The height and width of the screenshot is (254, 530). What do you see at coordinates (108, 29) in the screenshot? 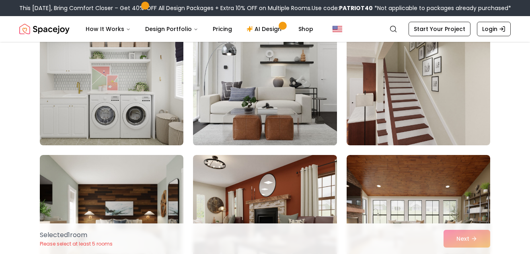
I see `button: How It Works` at bounding box center [108, 29].